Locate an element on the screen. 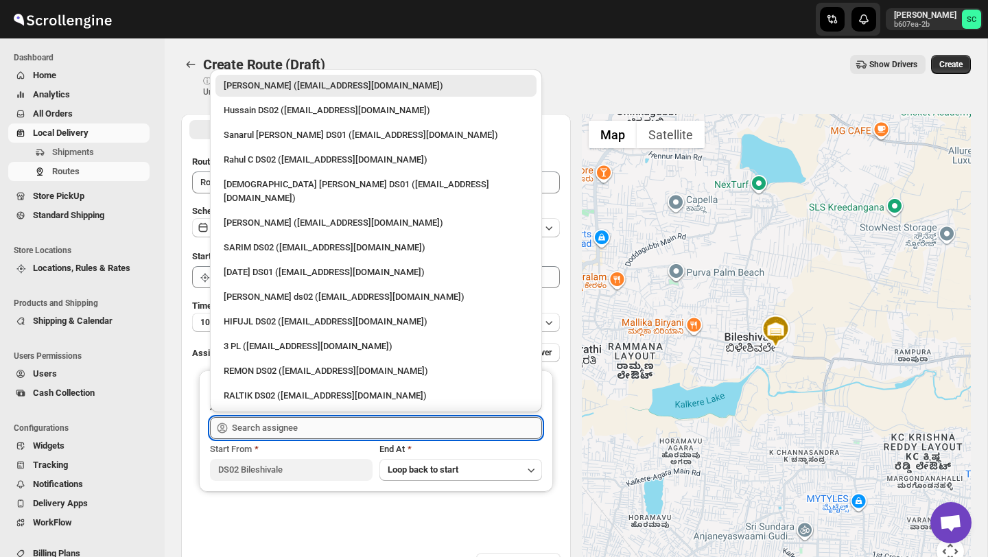 This screenshot has height=557, width=988. button: Users is located at coordinates (79, 374).